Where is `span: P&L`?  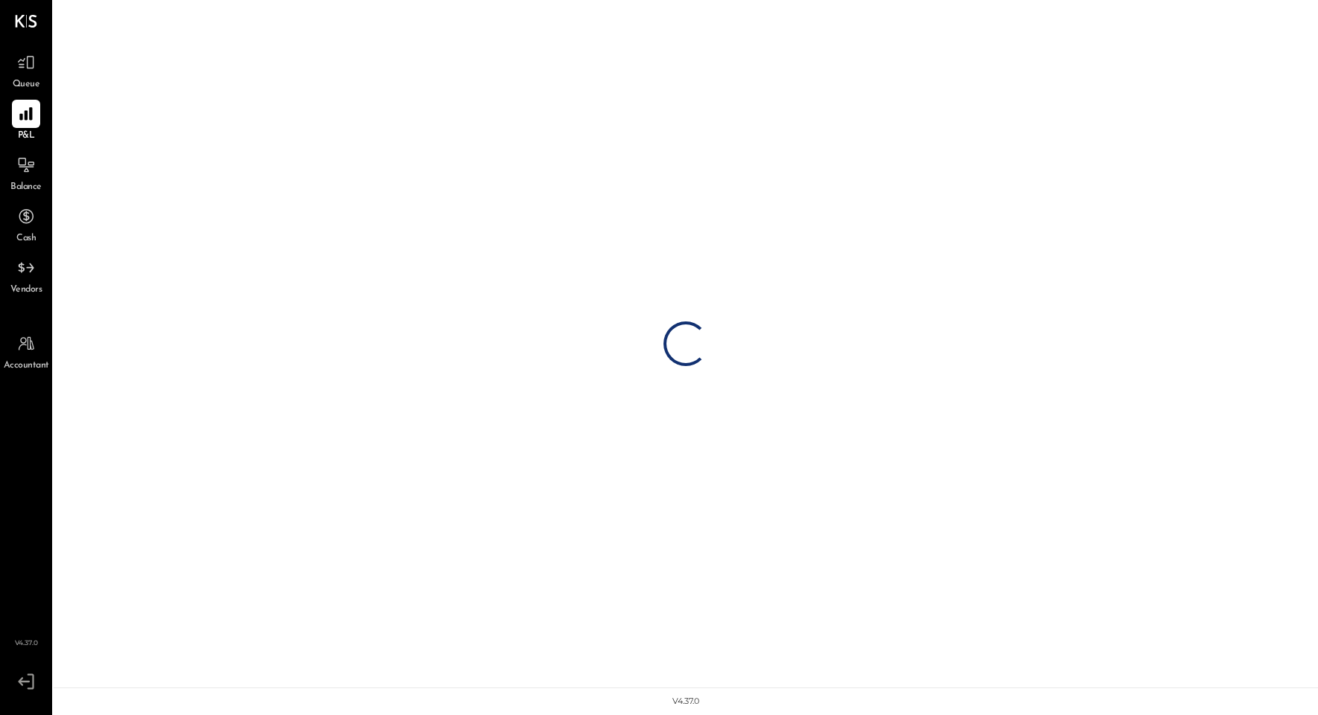
span: P&L is located at coordinates (26, 136).